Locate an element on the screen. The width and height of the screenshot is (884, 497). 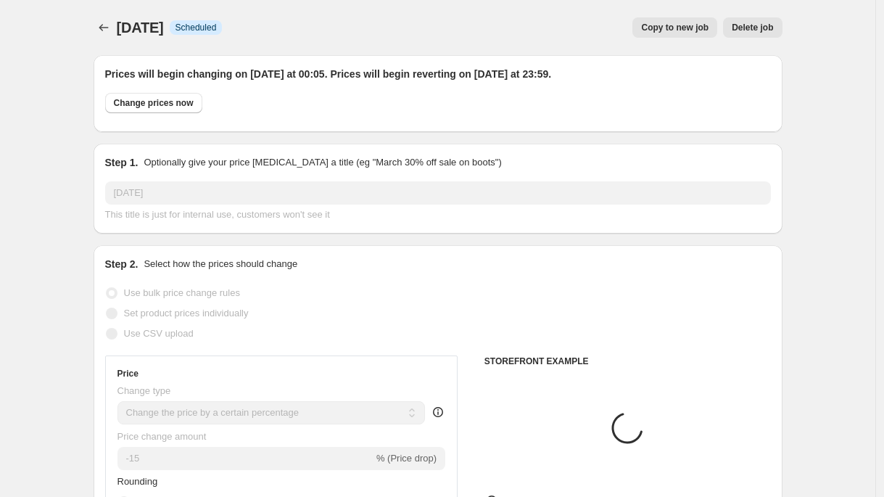
span: Price change amount is located at coordinates (162, 436).